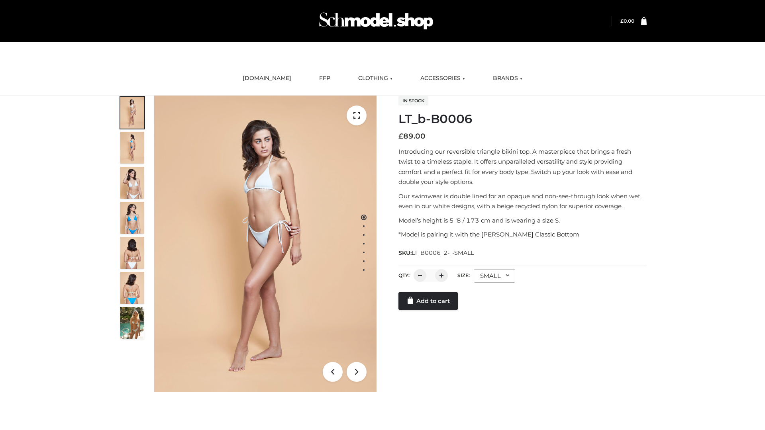 The width and height of the screenshot is (765, 430). What do you see at coordinates (404, 275) in the screenshot?
I see `label: QTY:` at bounding box center [404, 275].